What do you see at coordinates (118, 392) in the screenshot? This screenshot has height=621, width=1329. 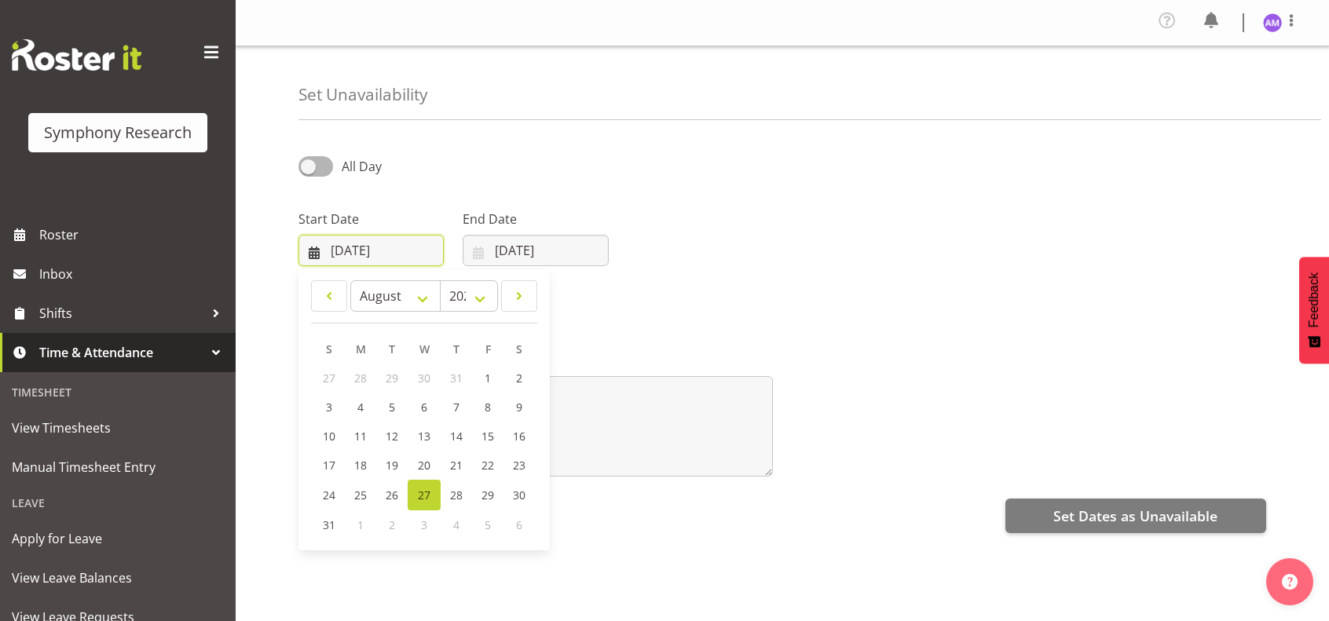 I see `div: Timesheet` at bounding box center [118, 392].